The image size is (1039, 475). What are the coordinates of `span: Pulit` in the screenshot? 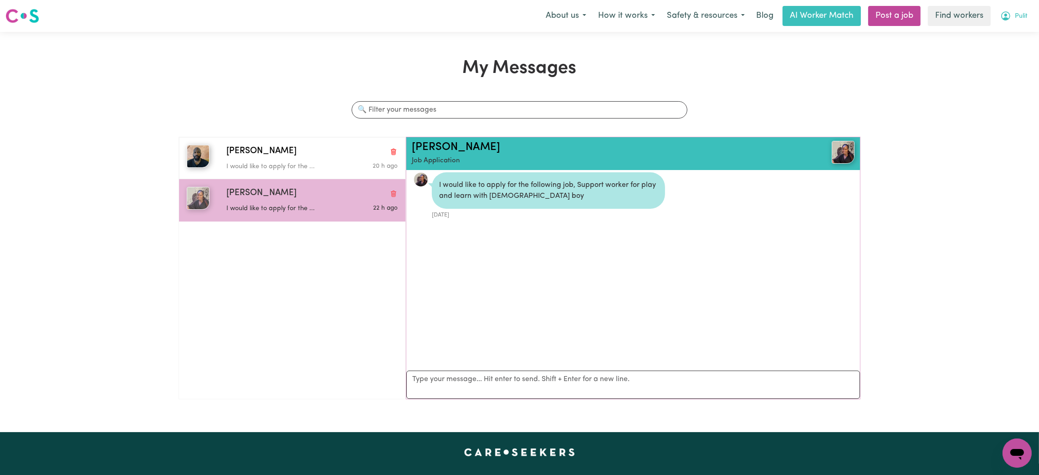 It's located at (1021, 16).